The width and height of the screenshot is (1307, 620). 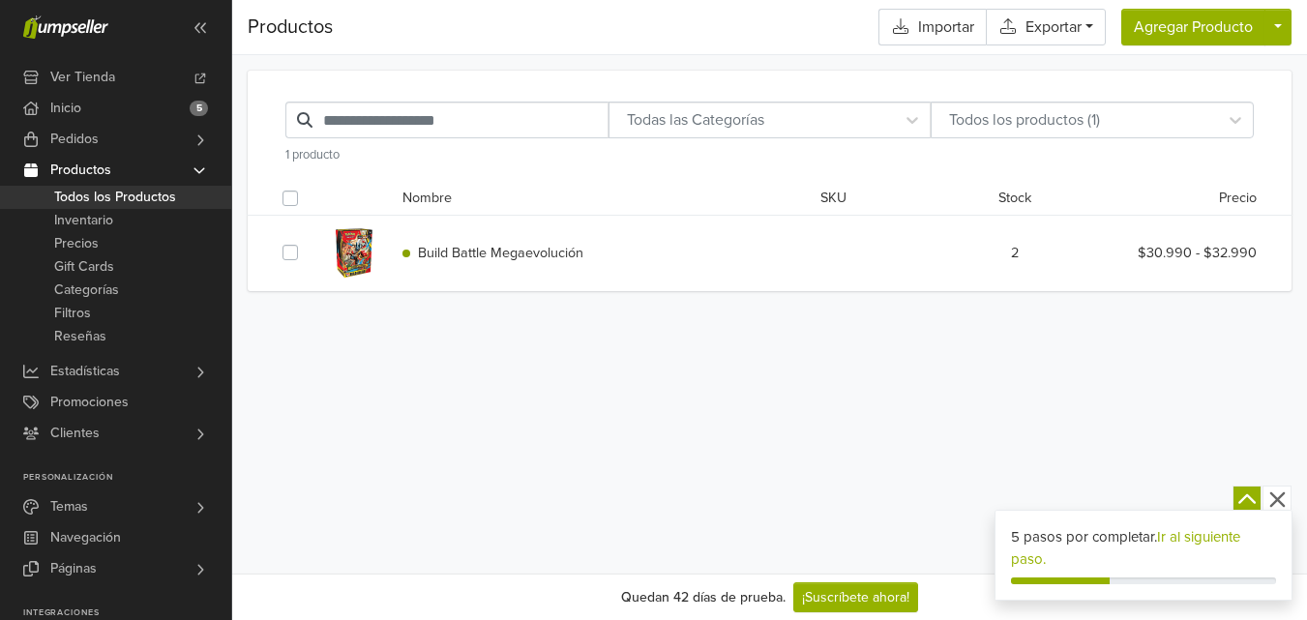 What do you see at coordinates (127, 478) in the screenshot?
I see `p: Personalización` at bounding box center [127, 478].